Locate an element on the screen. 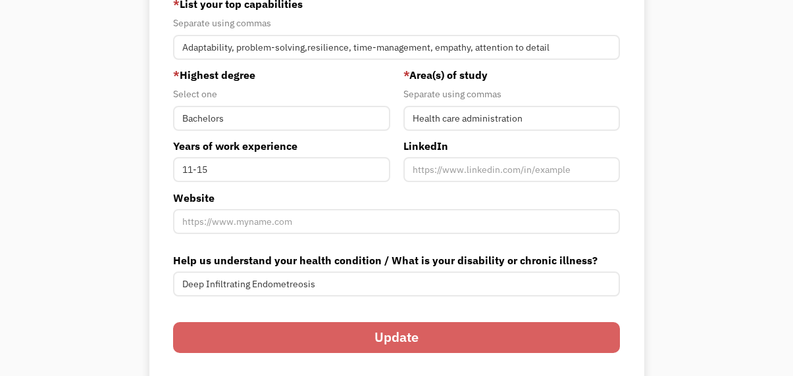 This screenshot has width=793, height=376. input: Deafness, Depression, Diabetes is located at coordinates (397, 284).